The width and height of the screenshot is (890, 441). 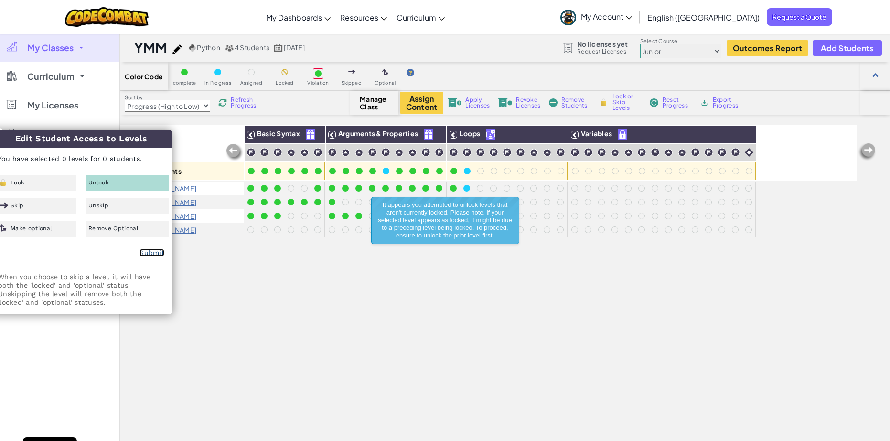 What do you see at coordinates (627, 102) in the screenshot?
I see `span: Lock or Skip Levels` at bounding box center [627, 102].